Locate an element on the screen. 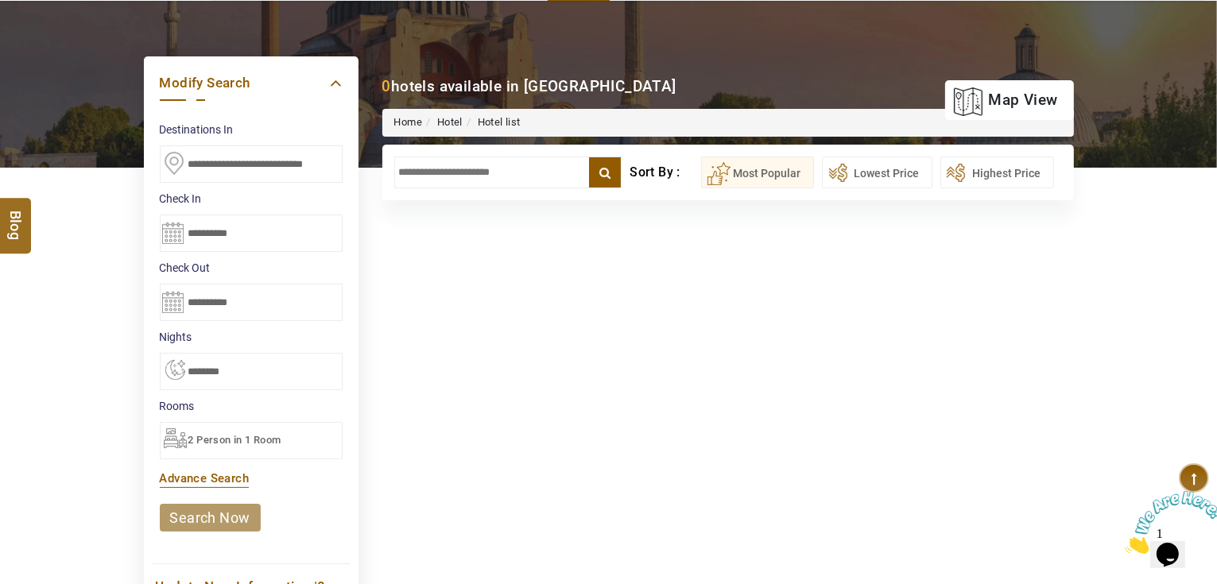  span: 1 is located at coordinates (10, 13).